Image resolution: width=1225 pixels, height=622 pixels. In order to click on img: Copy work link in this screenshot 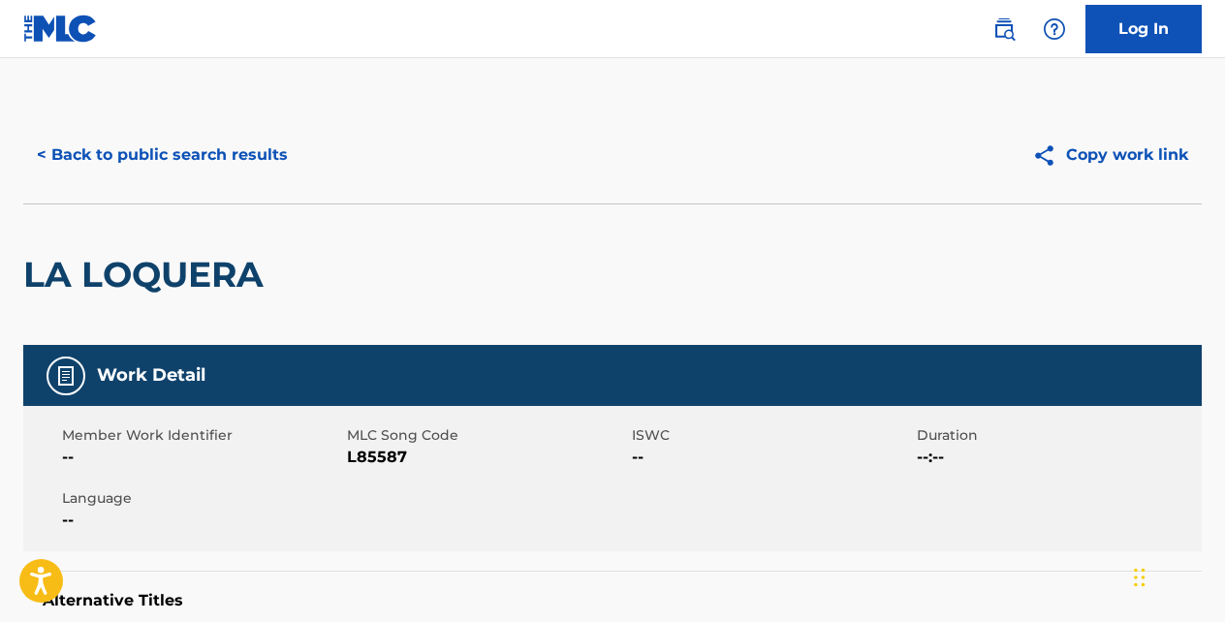, I will do `click(1049, 155)`.